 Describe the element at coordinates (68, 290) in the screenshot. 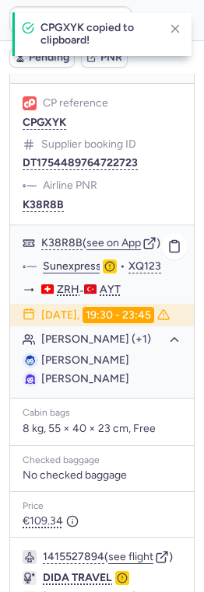

I see `span: ZRH` at that location.